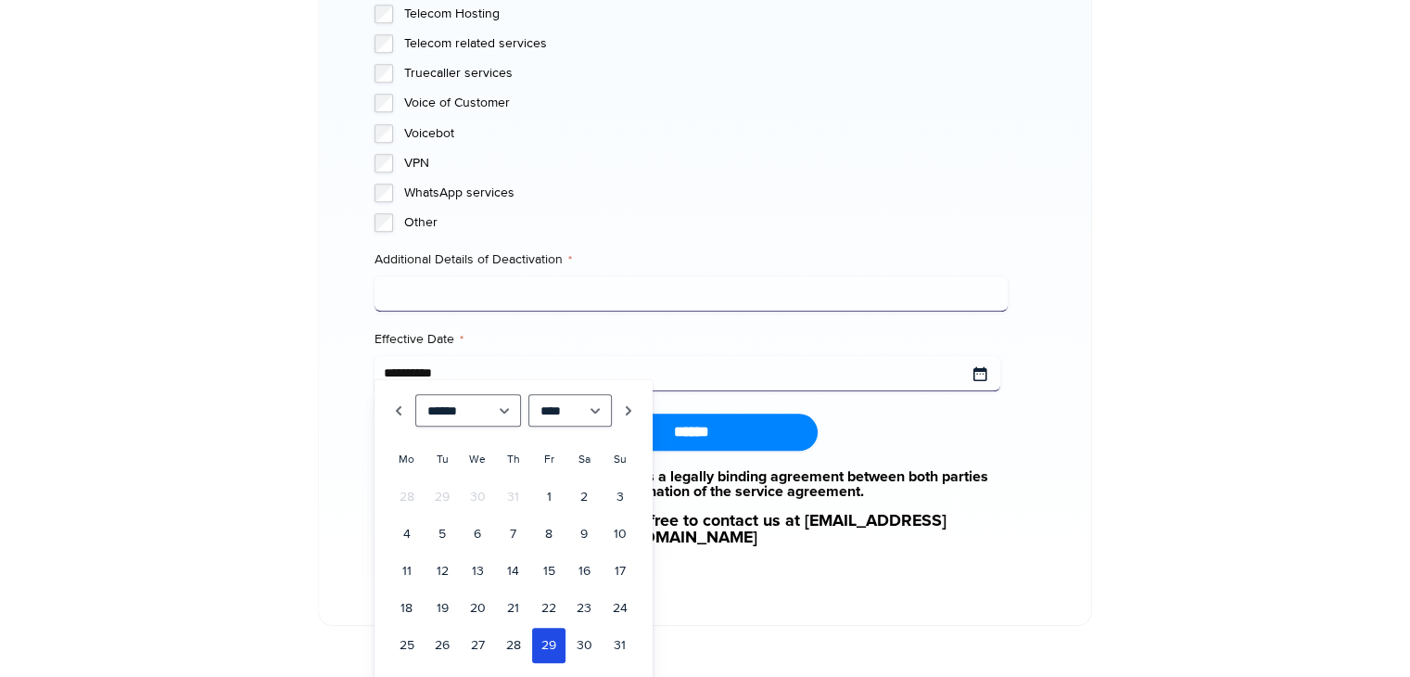 Image resolution: width=1410 pixels, height=677 pixels. What do you see at coordinates (584, 497) in the screenshot?
I see `a: 2` at bounding box center [584, 497].